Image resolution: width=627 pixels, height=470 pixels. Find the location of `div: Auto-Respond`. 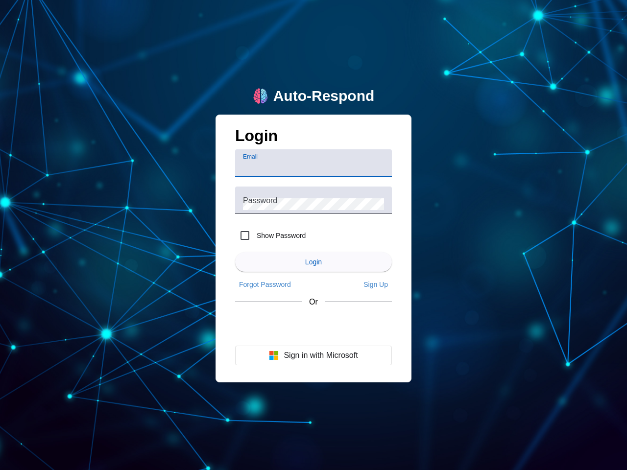

div: Auto-Respond is located at coordinates (324, 96).